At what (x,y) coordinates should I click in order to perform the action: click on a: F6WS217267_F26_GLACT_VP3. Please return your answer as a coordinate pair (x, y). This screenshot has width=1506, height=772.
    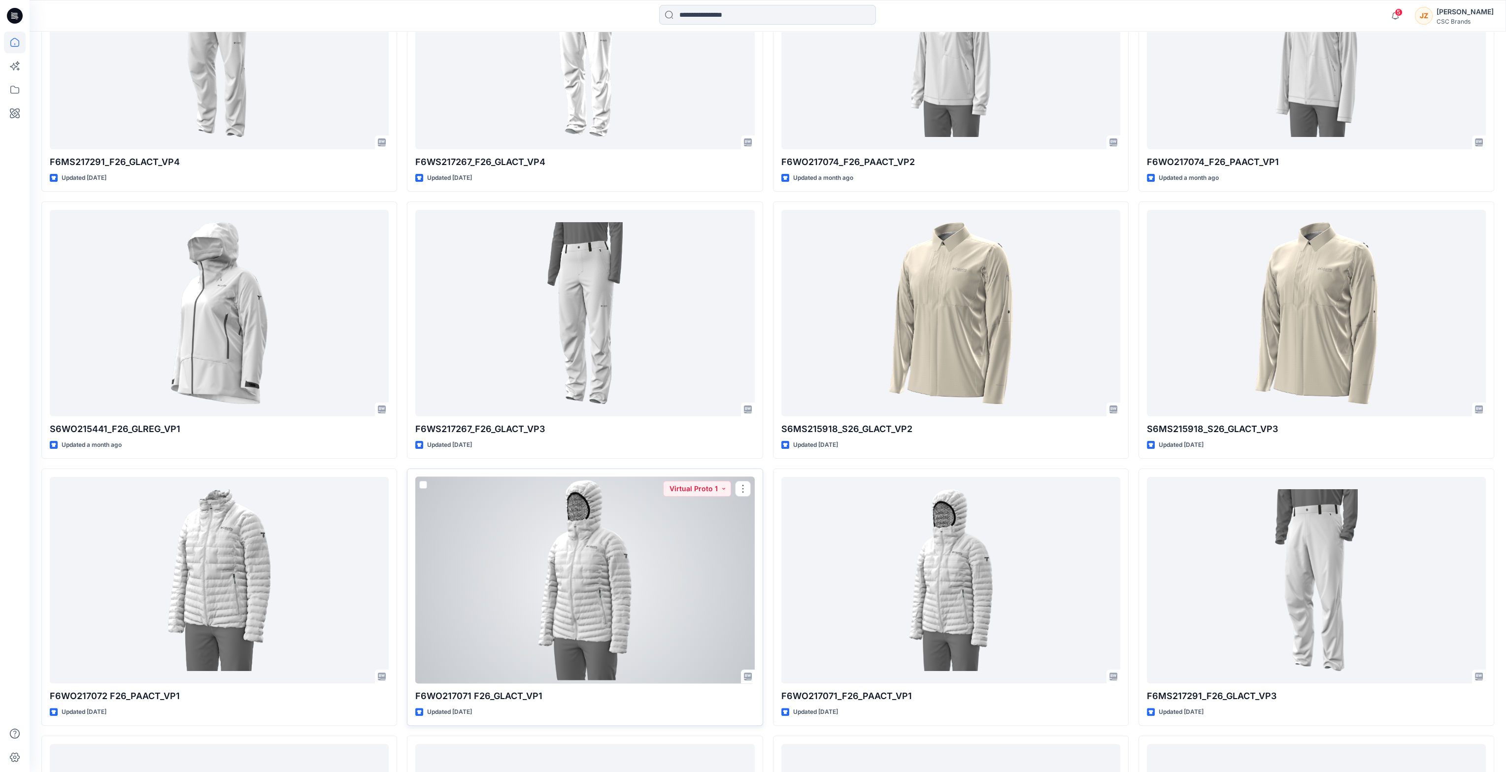
    Looking at the image, I should click on (585, 313).